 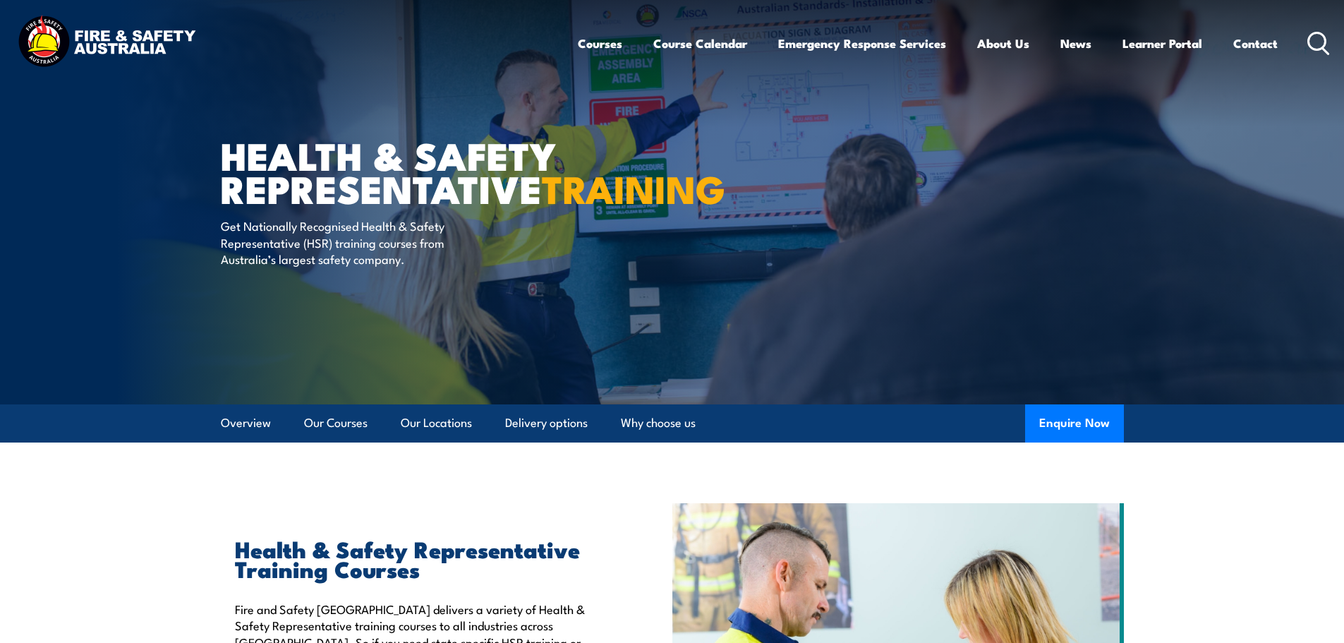 I want to click on h1: Health & Safety Representative, so click(x=395, y=171).